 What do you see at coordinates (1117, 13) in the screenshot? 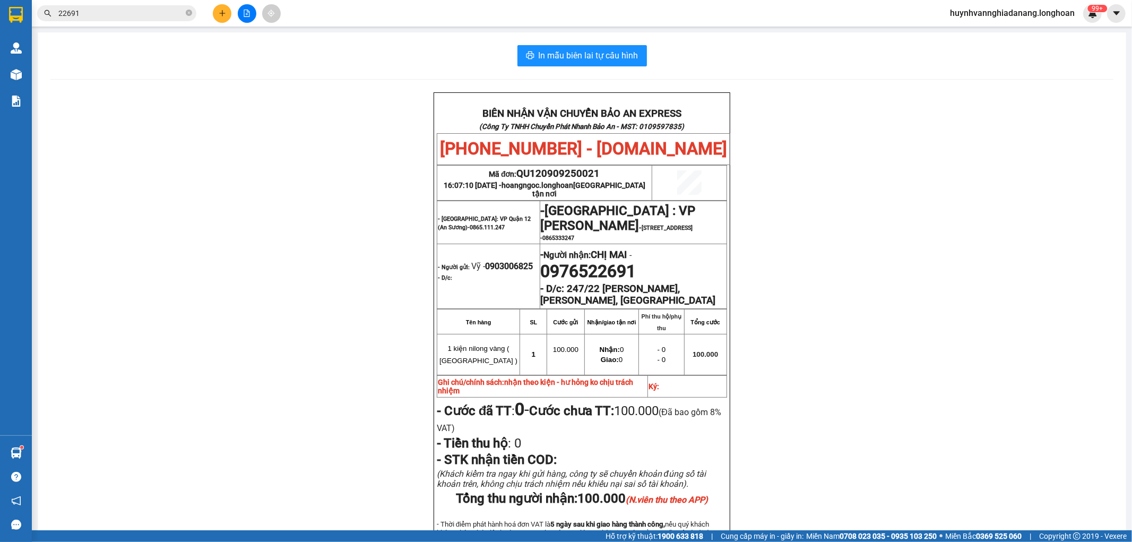
I see `span: caret-down` at bounding box center [1117, 13].